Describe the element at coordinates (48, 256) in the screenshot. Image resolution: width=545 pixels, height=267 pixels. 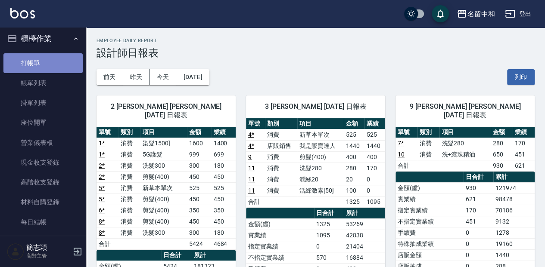
I see `p: 高階主管` at that location.